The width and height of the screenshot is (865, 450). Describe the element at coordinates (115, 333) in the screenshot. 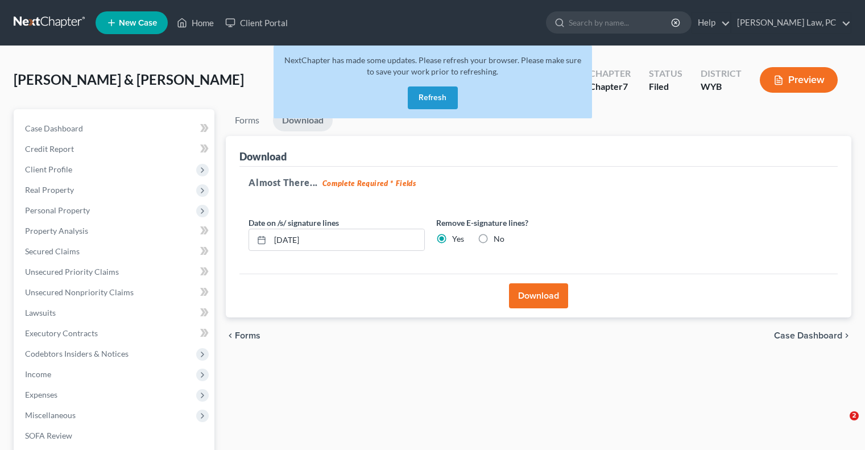

I see `a: Executory Contracts` at that location.